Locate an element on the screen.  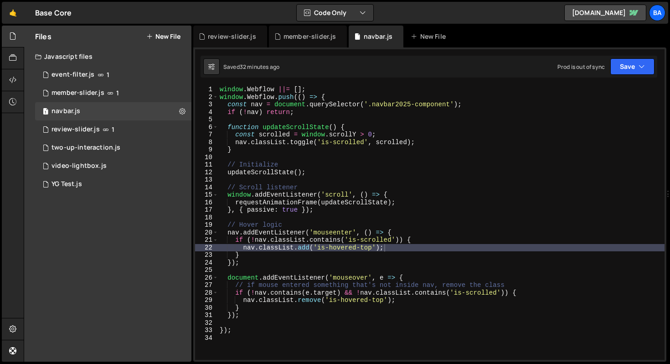
div: 4 is located at coordinates (206, 112).